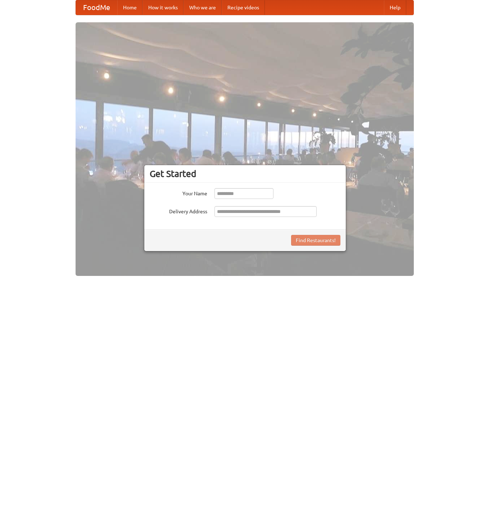  Describe the element at coordinates (245, 174) in the screenshot. I see `h3: Get Started` at that location.